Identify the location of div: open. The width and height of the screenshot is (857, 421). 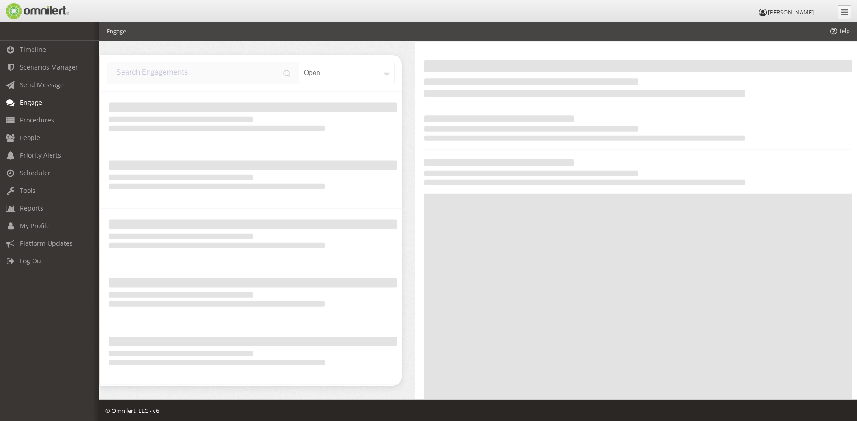
(347, 73).